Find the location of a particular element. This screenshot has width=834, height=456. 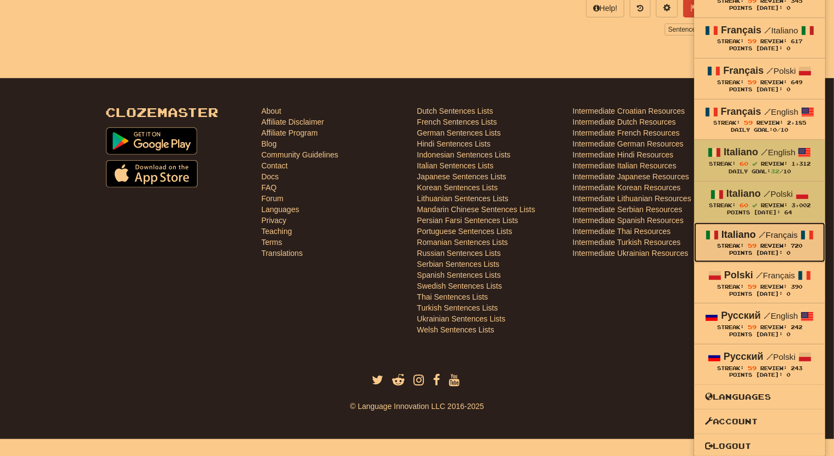

a: Teaching is located at coordinates (277, 231).